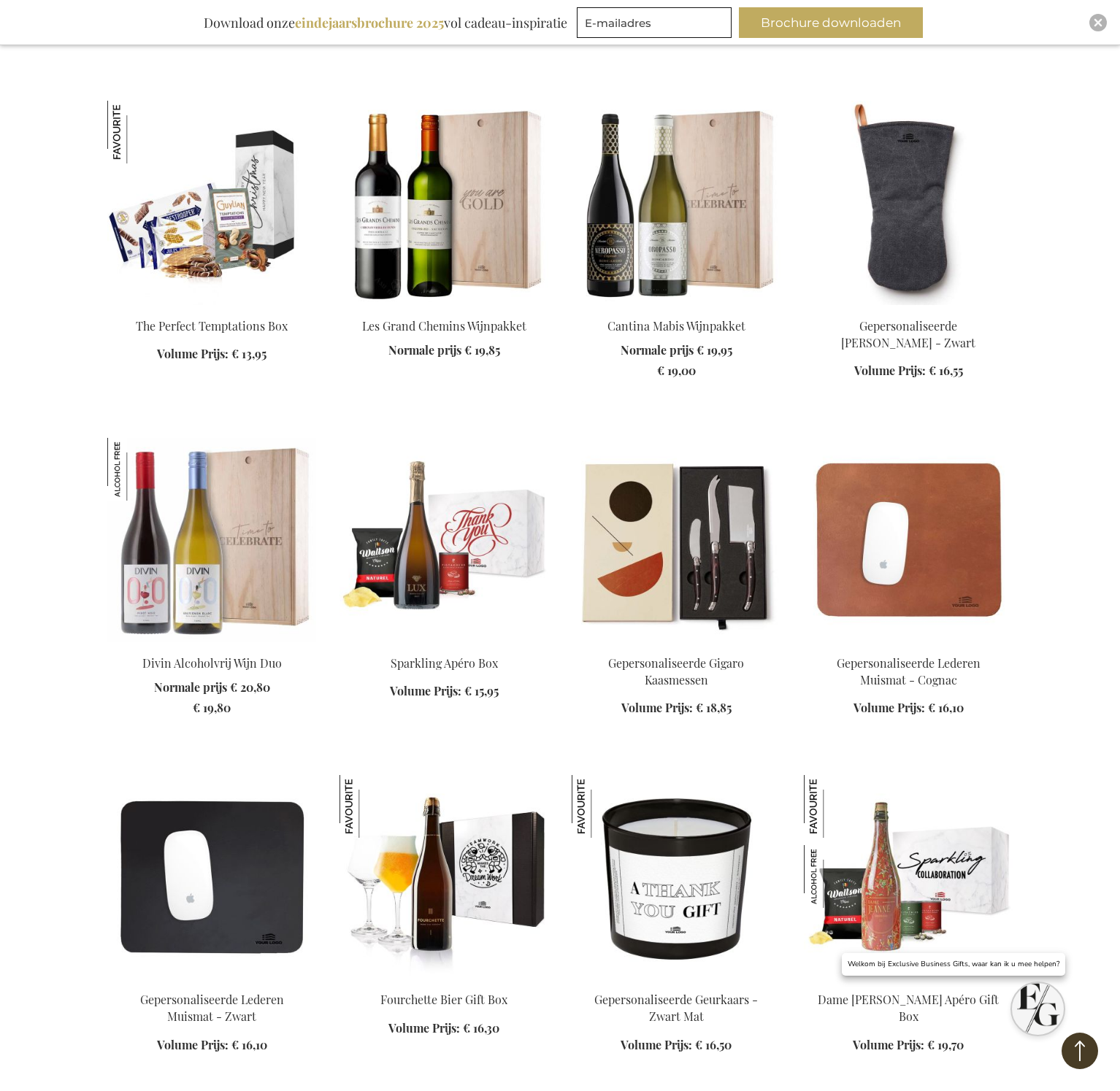 The width and height of the screenshot is (1120, 1091). Describe the element at coordinates (676, 370) in the screenshot. I see `span: € 19,00` at that location.